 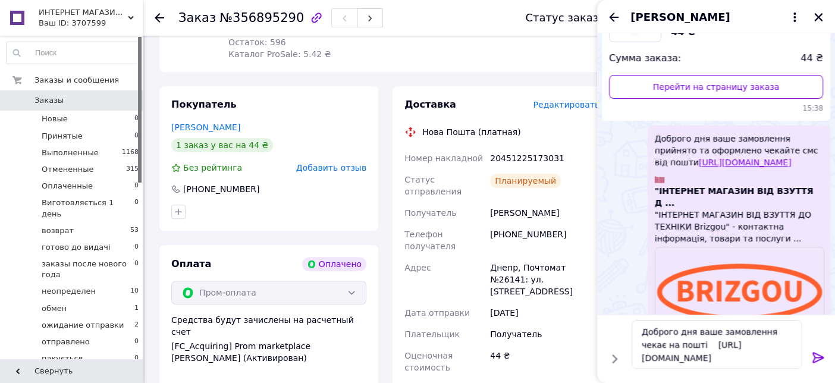 What do you see at coordinates (88, 208) in the screenshot?
I see `span: Виготовляється 1 день` at bounding box center [88, 208].